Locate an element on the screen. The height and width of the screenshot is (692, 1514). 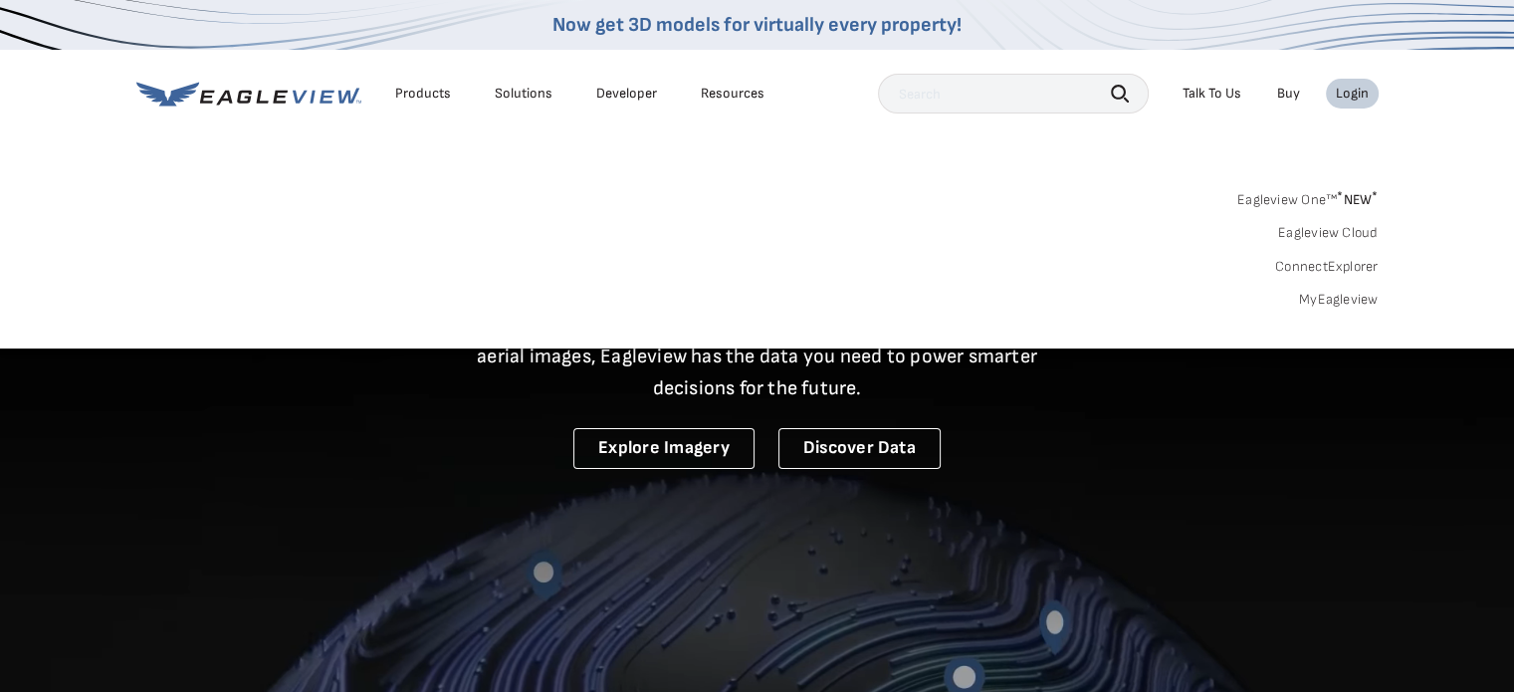
a: ConnectExplorer is located at coordinates (1327, 267).